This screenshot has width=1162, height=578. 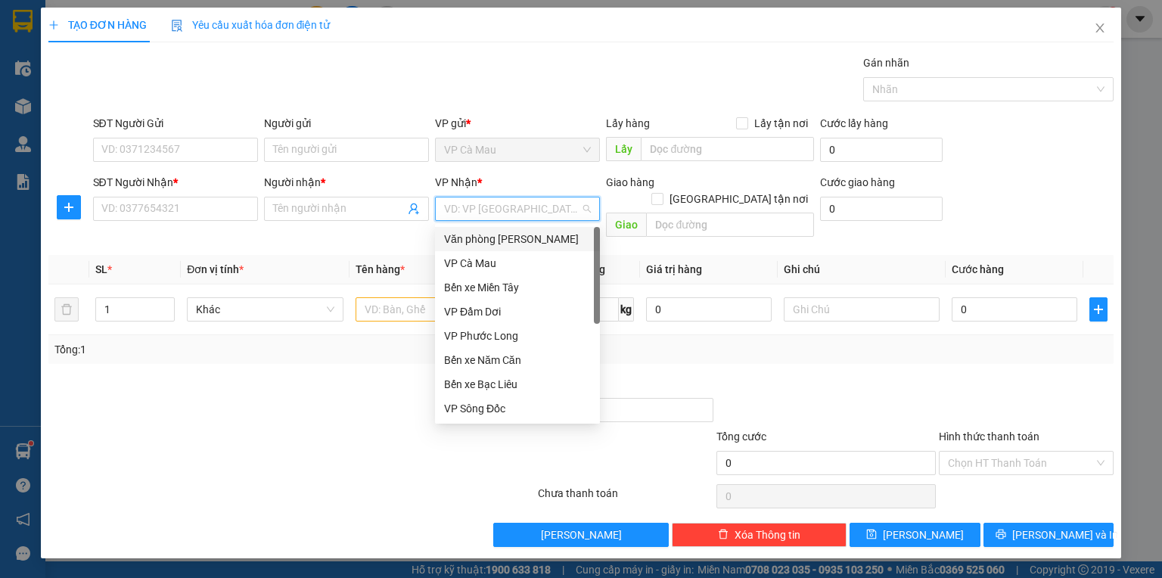 What do you see at coordinates (881, 209) in the screenshot?
I see `input: Cước giao hàng` at bounding box center [881, 209].